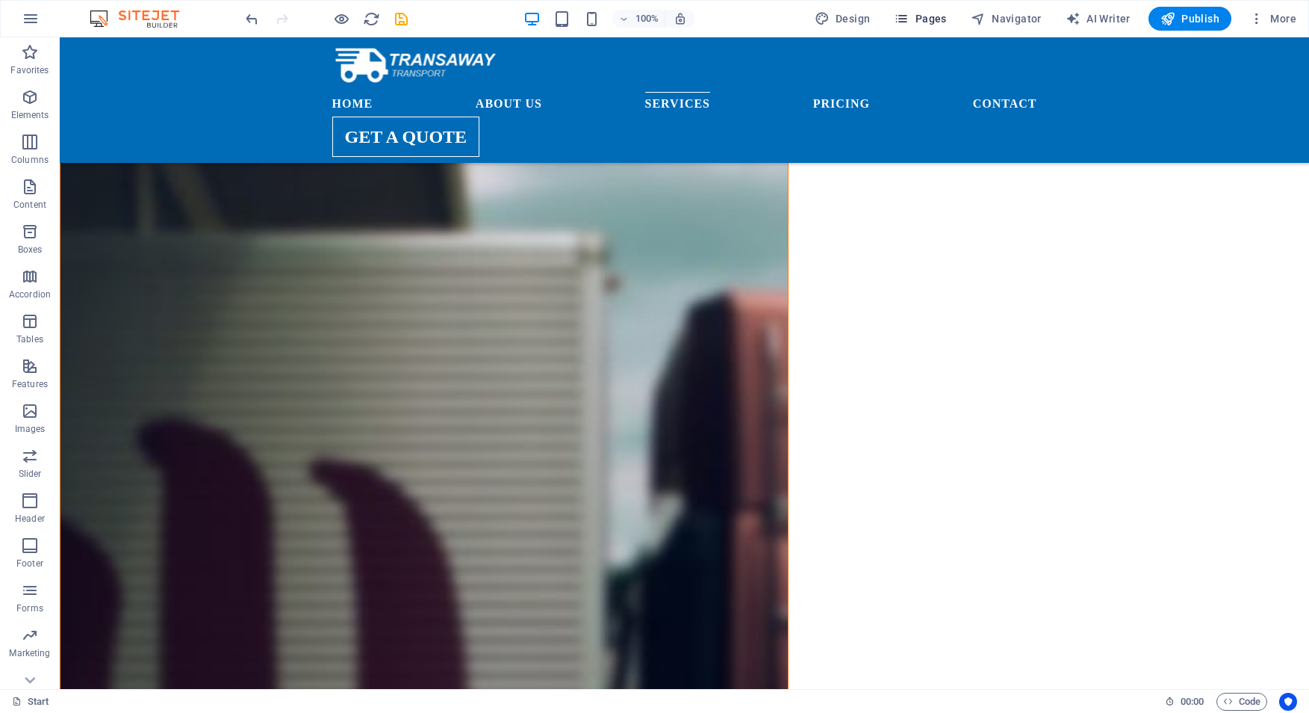 Image resolution: width=1309 pixels, height=713 pixels. What do you see at coordinates (30, 294) in the screenshot?
I see `p: Accordion` at bounding box center [30, 294].